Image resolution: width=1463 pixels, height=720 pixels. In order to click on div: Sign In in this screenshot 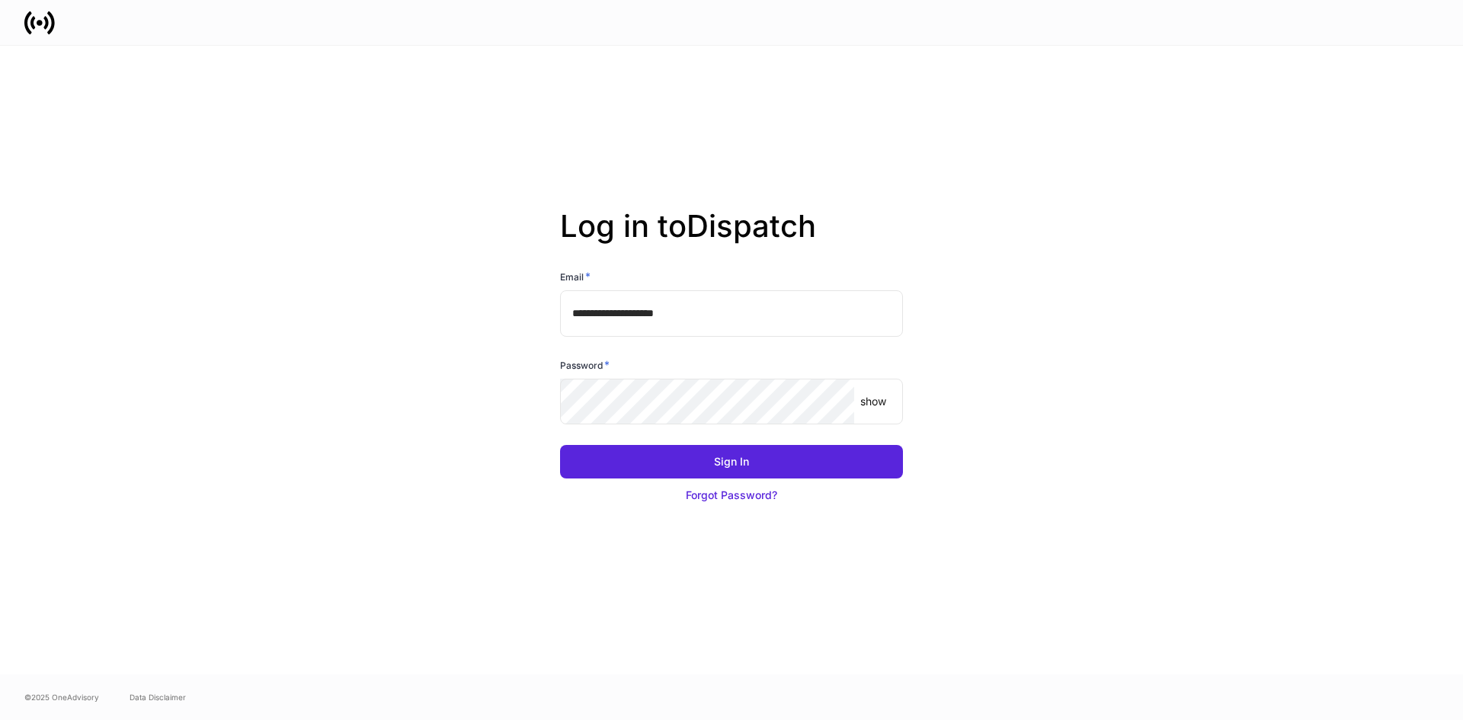, I will do `click(732, 462)`.